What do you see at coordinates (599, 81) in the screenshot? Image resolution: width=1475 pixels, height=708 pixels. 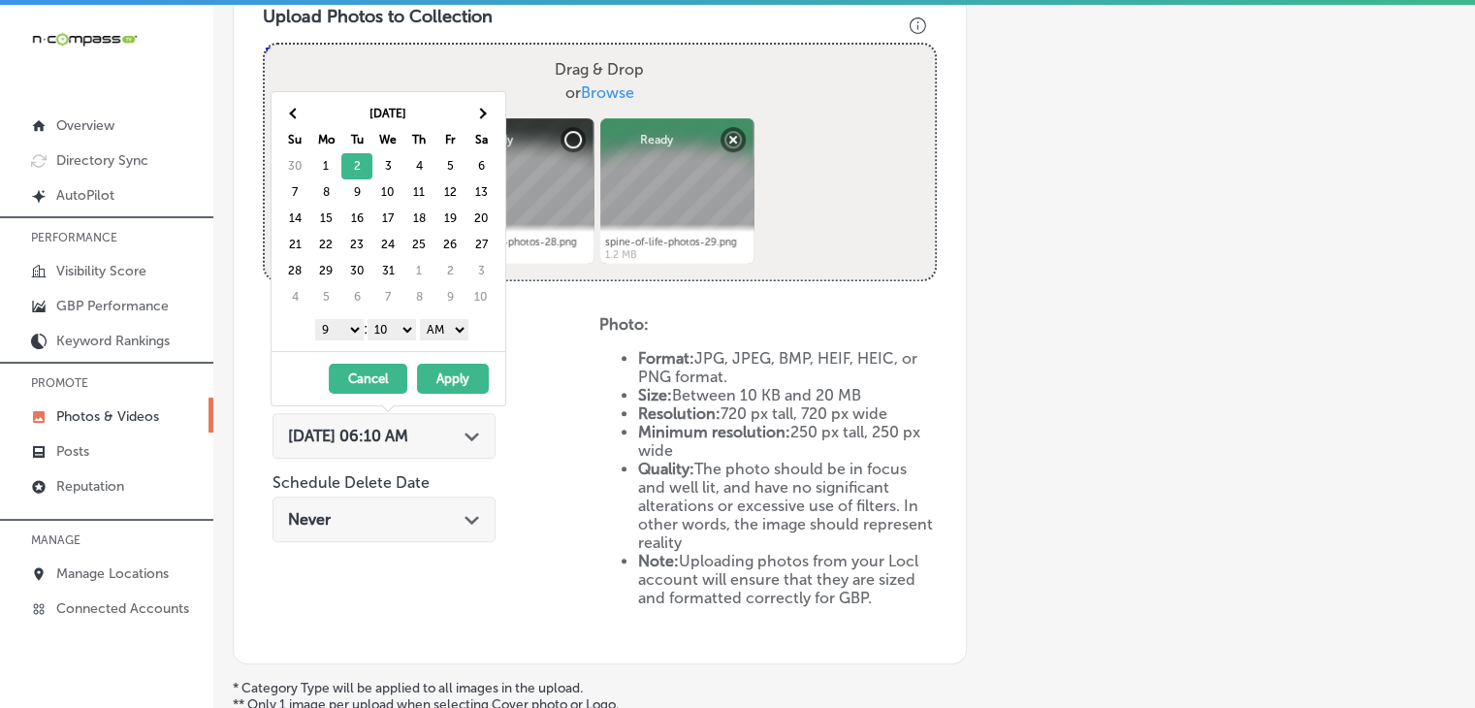 I see `label: Drag & Drop or` at bounding box center [599, 81].